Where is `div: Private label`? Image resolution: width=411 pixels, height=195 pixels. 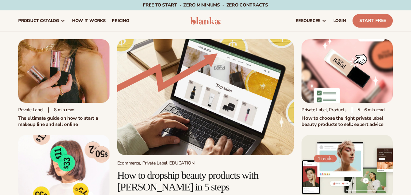
div: Private label is located at coordinates (31, 110).